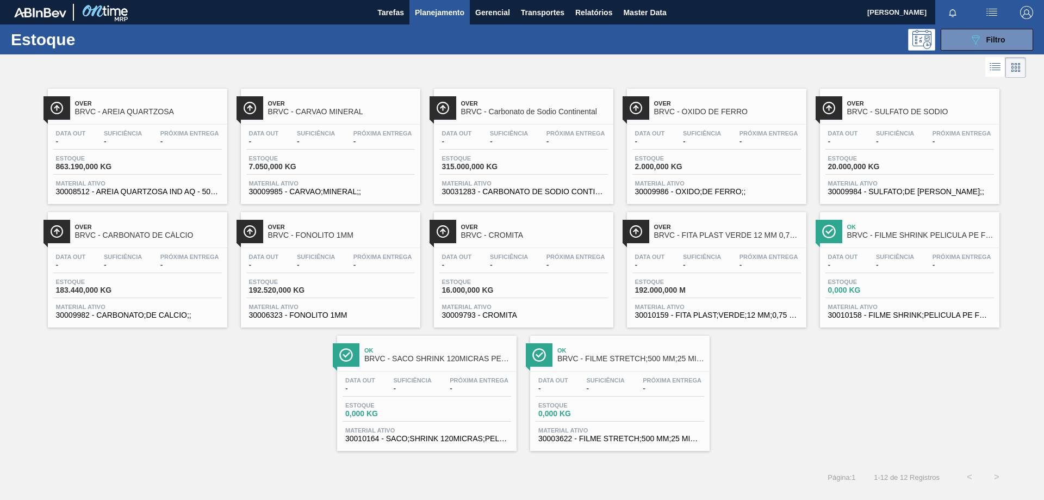 The height and width of the screenshot is (500, 1044). What do you see at coordinates (673, 290) in the screenshot?
I see `span: 192.000,000 M` at bounding box center [673, 290].